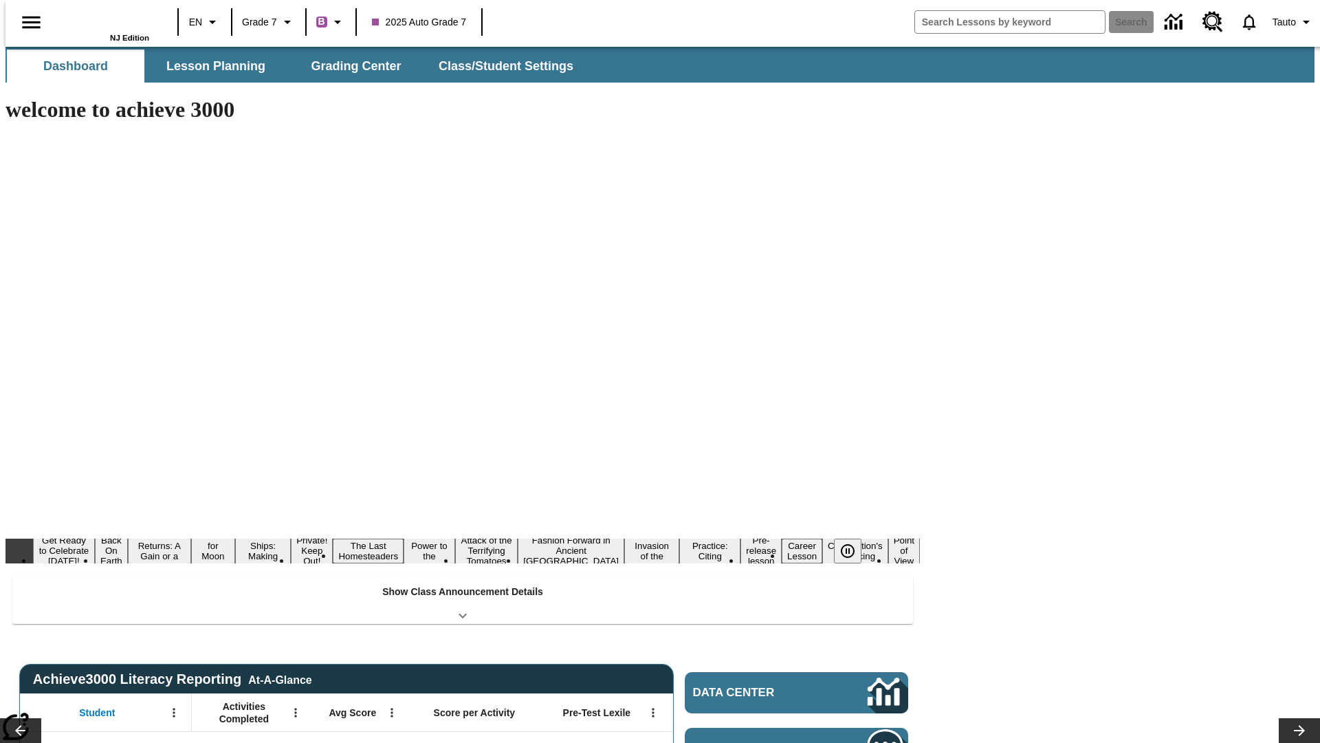 The height and width of the screenshot is (743, 1320). I want to click on span: Activities Completed, so click(244, 712).